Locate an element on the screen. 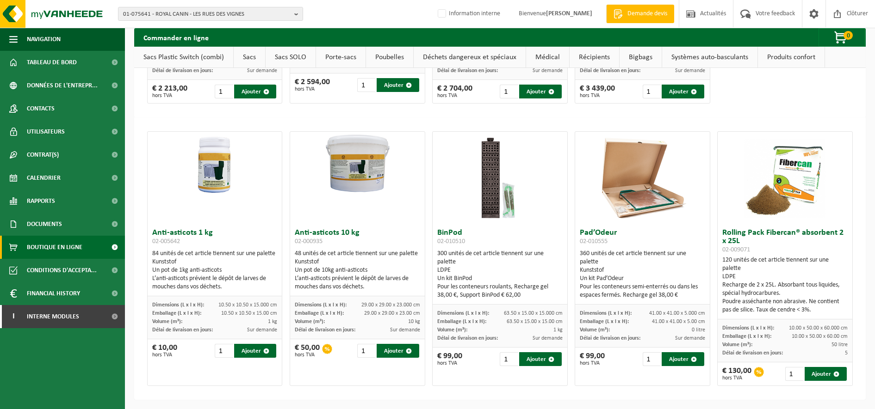  div: € 2 213,00 is located at coordinates (170, 92).